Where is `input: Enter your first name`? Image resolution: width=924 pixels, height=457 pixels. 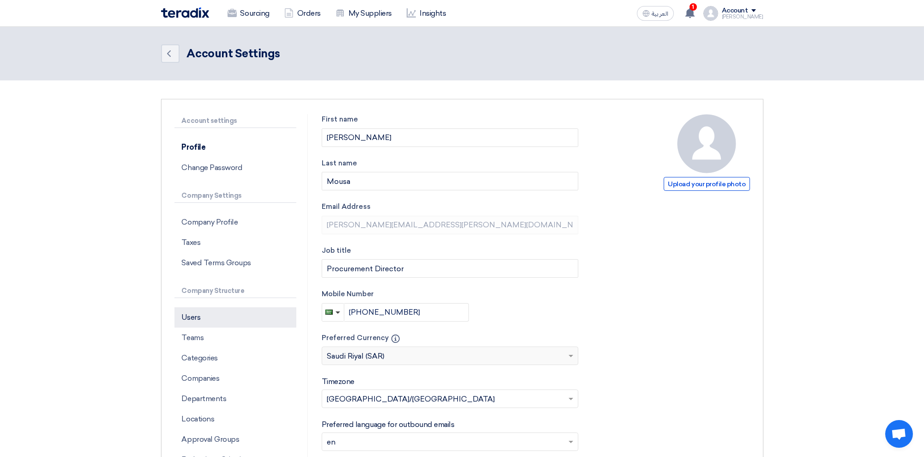
input: Enter your first name is located at coordinates (450, 138).